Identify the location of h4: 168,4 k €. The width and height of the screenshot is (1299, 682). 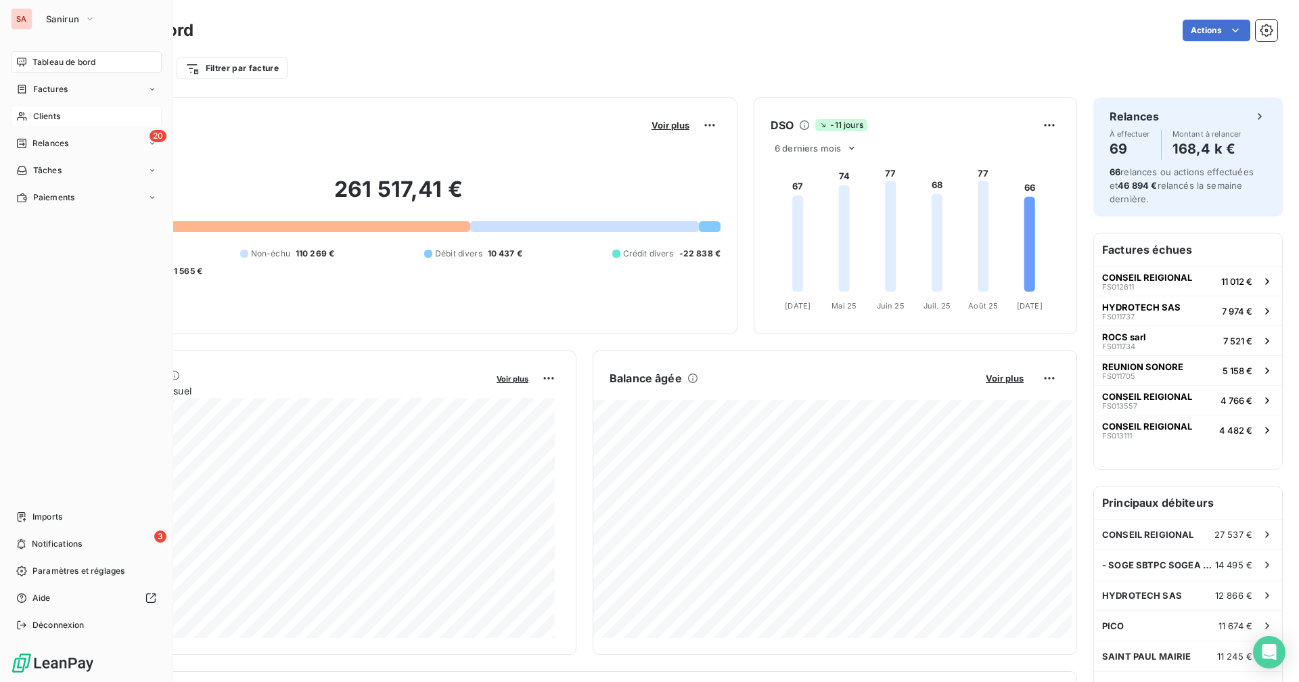
(1207, 149).